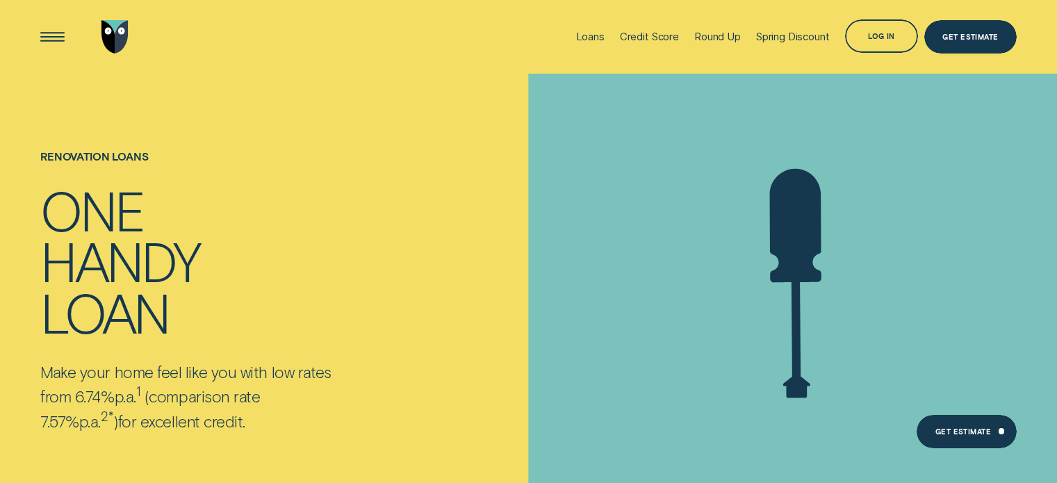  I want to click on div: Credit Score, so click(649, 37).